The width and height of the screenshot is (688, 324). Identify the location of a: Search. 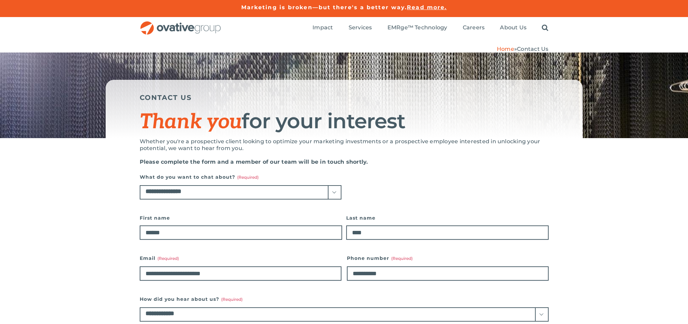
(545, 28).